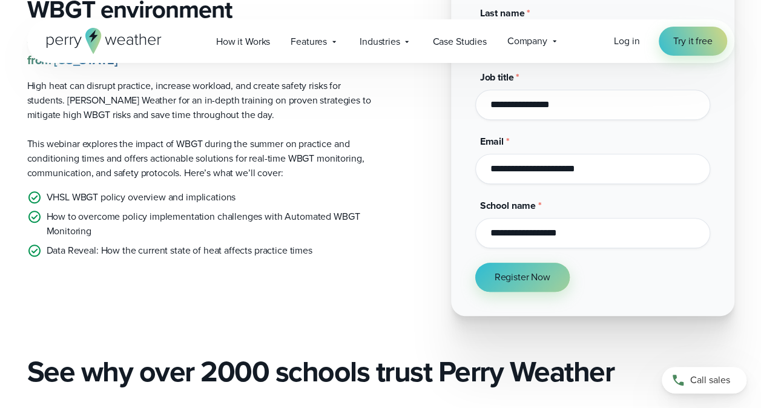  What do you see at coordinates (523, 277) in the screenshot?
I see `button: Register Now` at bounding box center [523, 277].